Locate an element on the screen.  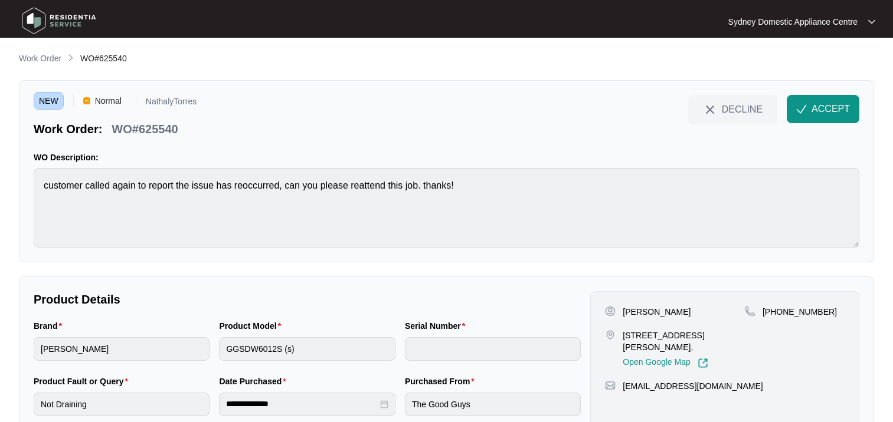
input: Product Fault or Query is located at coordinates (122, 405).